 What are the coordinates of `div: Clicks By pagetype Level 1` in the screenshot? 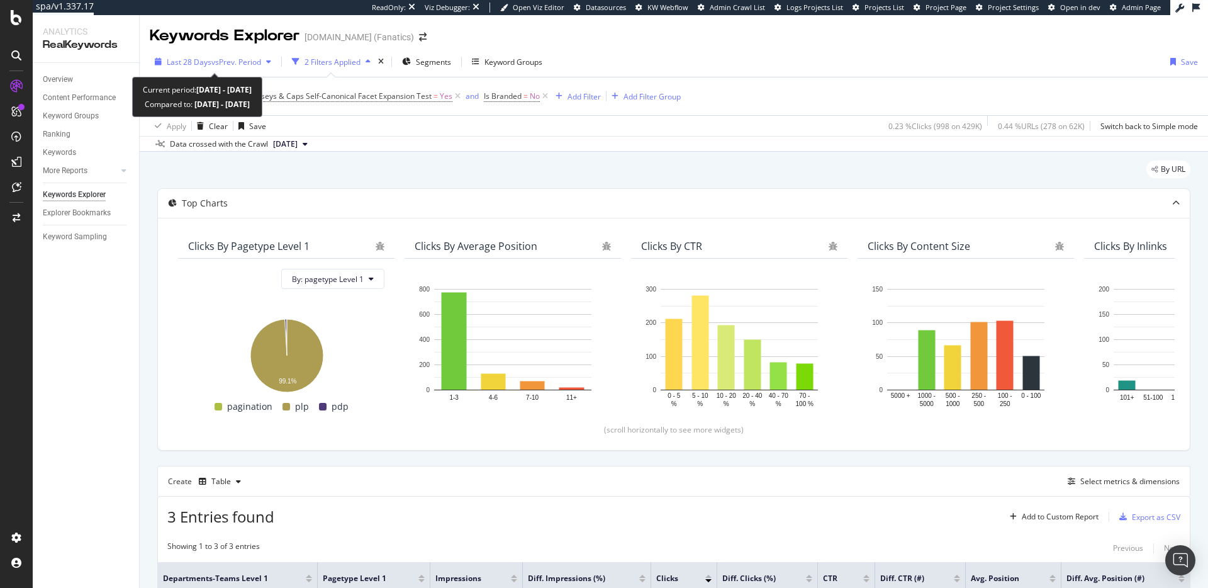 It's located at (248, 246).